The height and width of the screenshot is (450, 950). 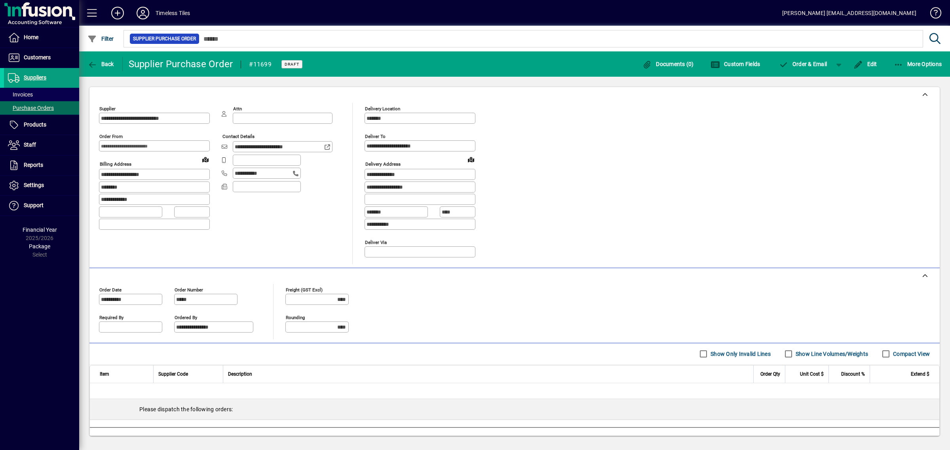 What do you see at coordinates (37, 57) in the screenshot?
I see `span: Customers` at bounding box center [37, 57].